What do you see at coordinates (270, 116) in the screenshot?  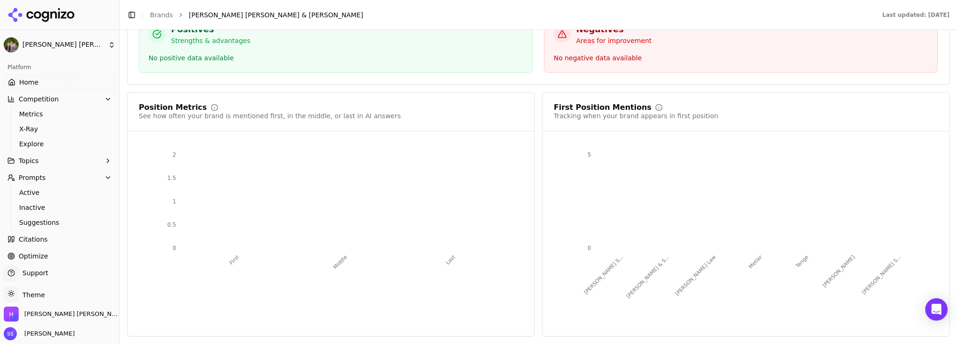 I see `div: See how often your brand is mentioned first, in the middle, or last in AI answers` at bounding box center [270, 116].